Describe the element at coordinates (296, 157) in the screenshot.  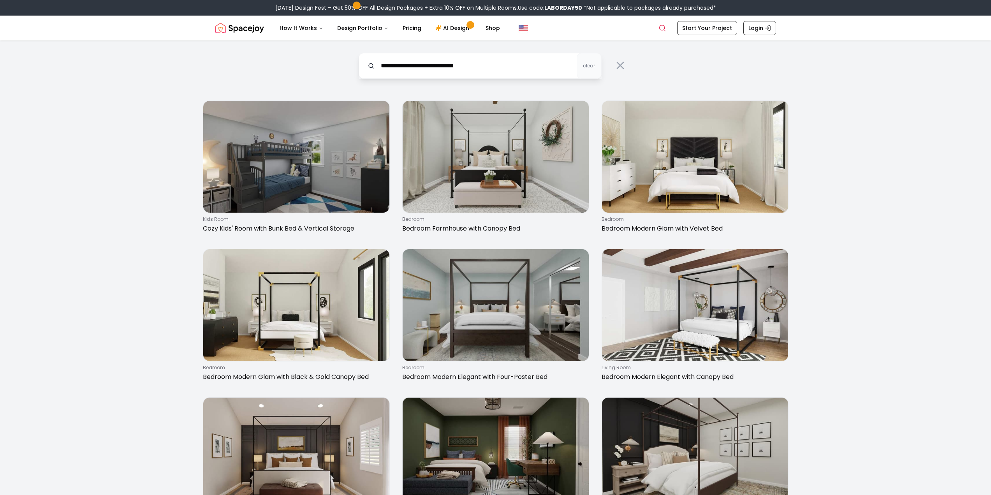
I see `img: Cozy Kids' Room with Bunk Bed & Vertical Storage` at that location.